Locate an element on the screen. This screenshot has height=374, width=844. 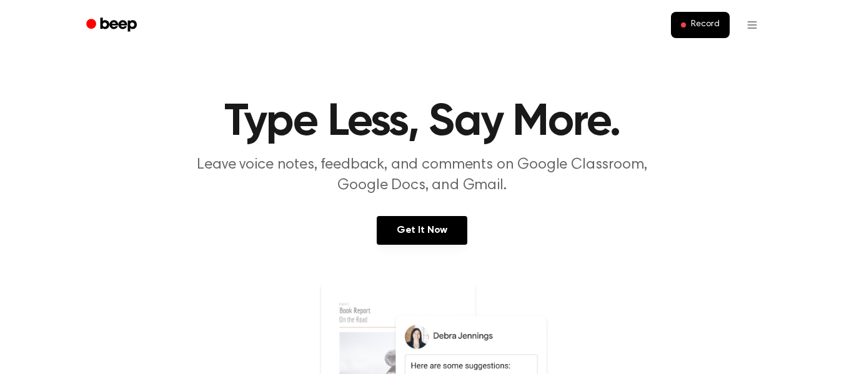
a: Get It Now is located at coordinates (422, 230).